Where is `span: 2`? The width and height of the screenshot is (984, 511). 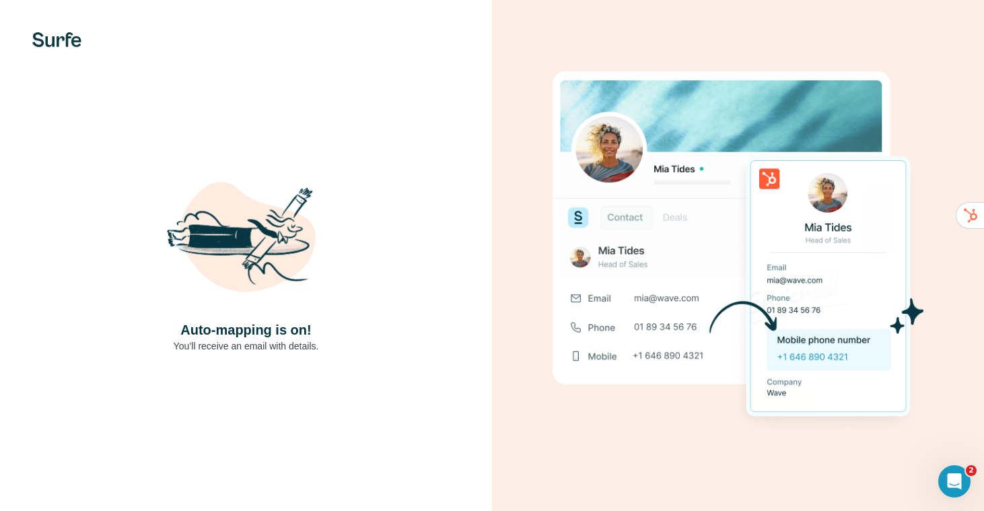
span: 2 is located at coordinates (971, 470).